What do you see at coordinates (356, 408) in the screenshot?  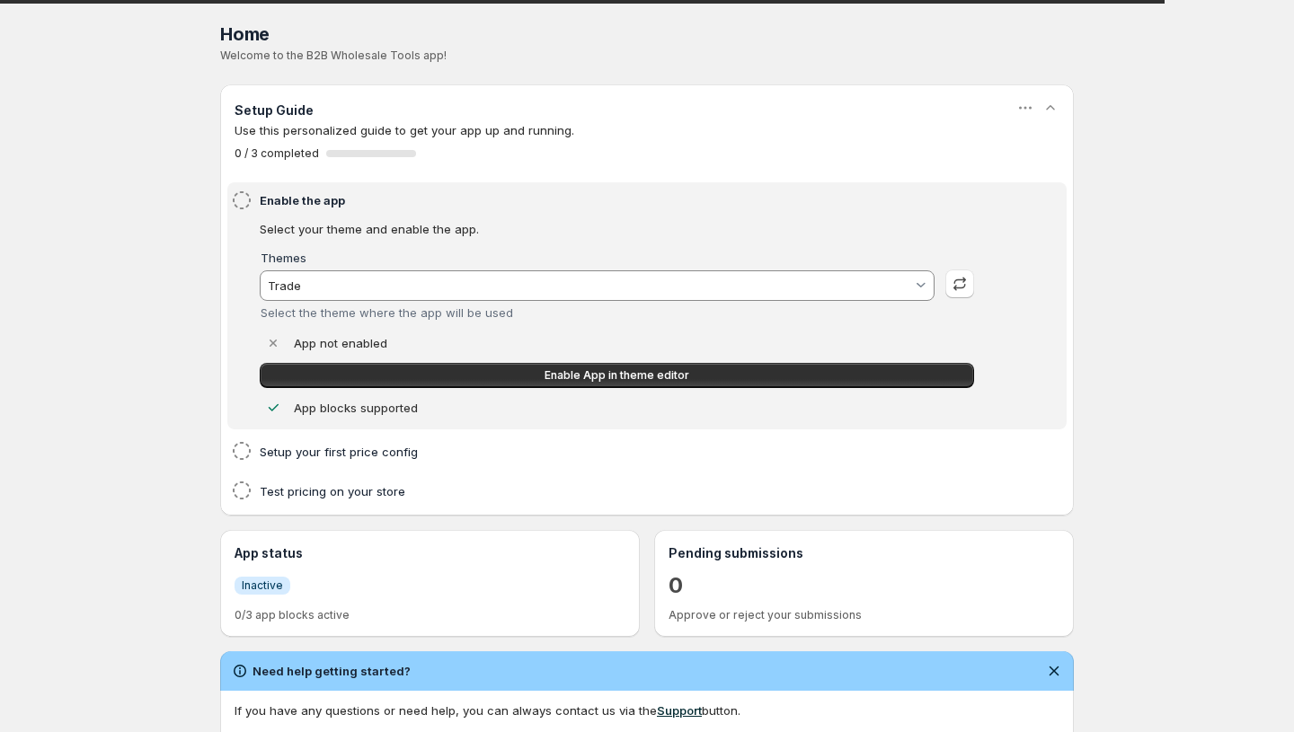 I see `p: App blocks supported` at bounding box center [356, 408].